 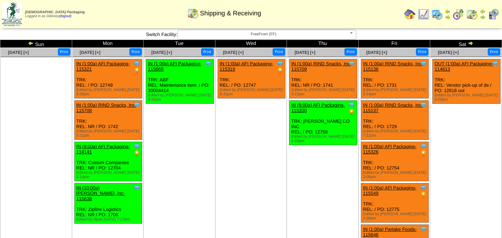 What do you see at coordinates (12, 14) in the screenshot?
I see `img: zoroco-logo-small.webp` at bounding box center [12, 14].